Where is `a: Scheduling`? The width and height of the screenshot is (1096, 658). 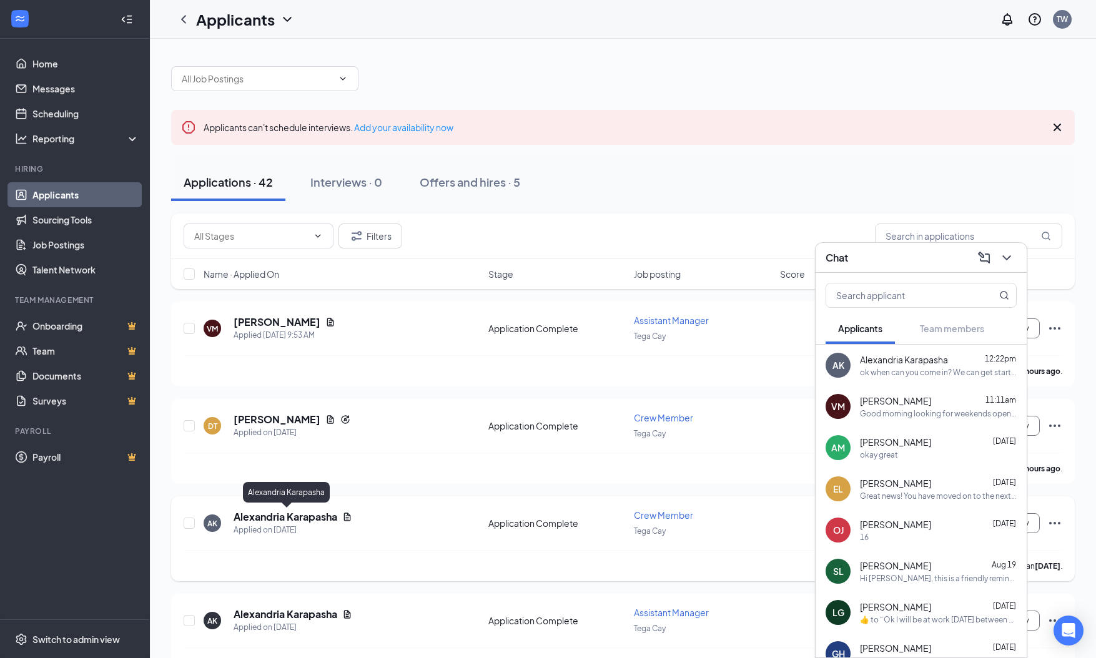
a: Scheduling is located at coordinates (86, 114).